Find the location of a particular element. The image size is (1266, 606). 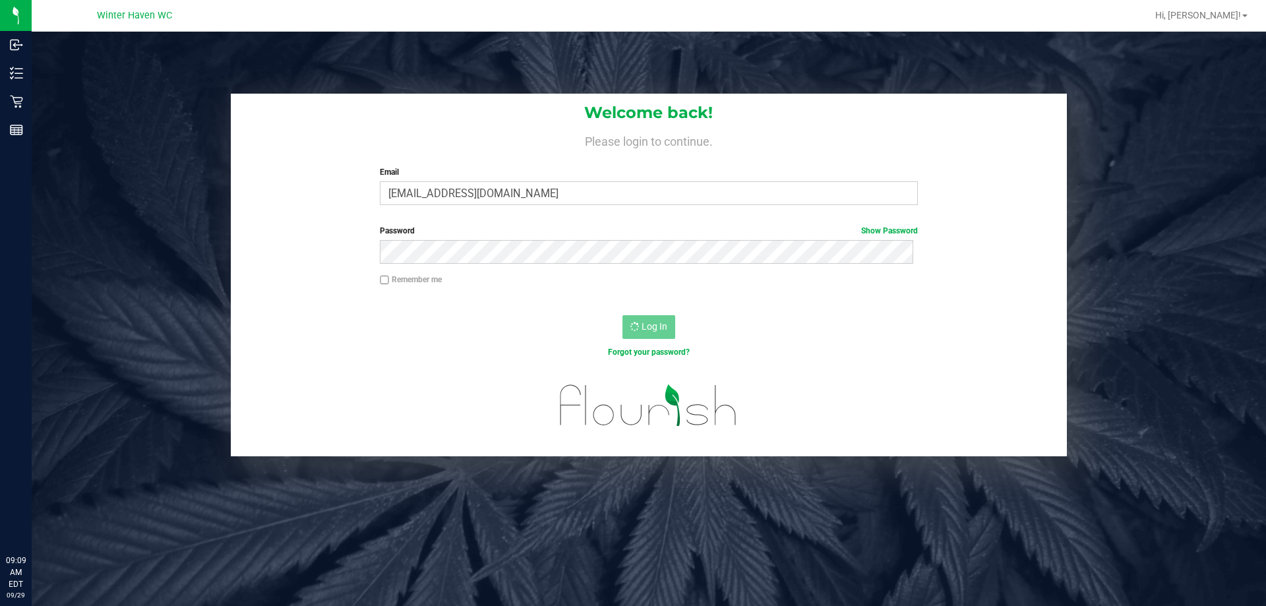

img: flourish_logo.svg is located at coordinates (648, 405).